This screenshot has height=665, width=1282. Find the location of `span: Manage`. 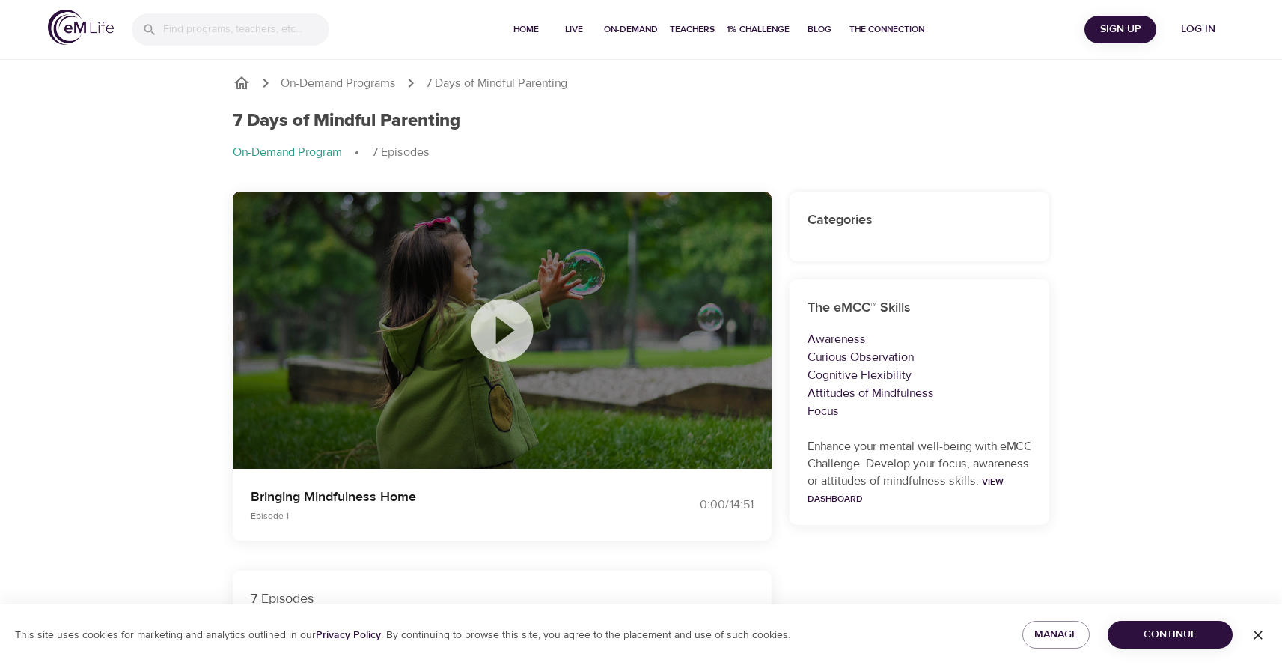

span: Manage is located at coordinates (1056, 634).